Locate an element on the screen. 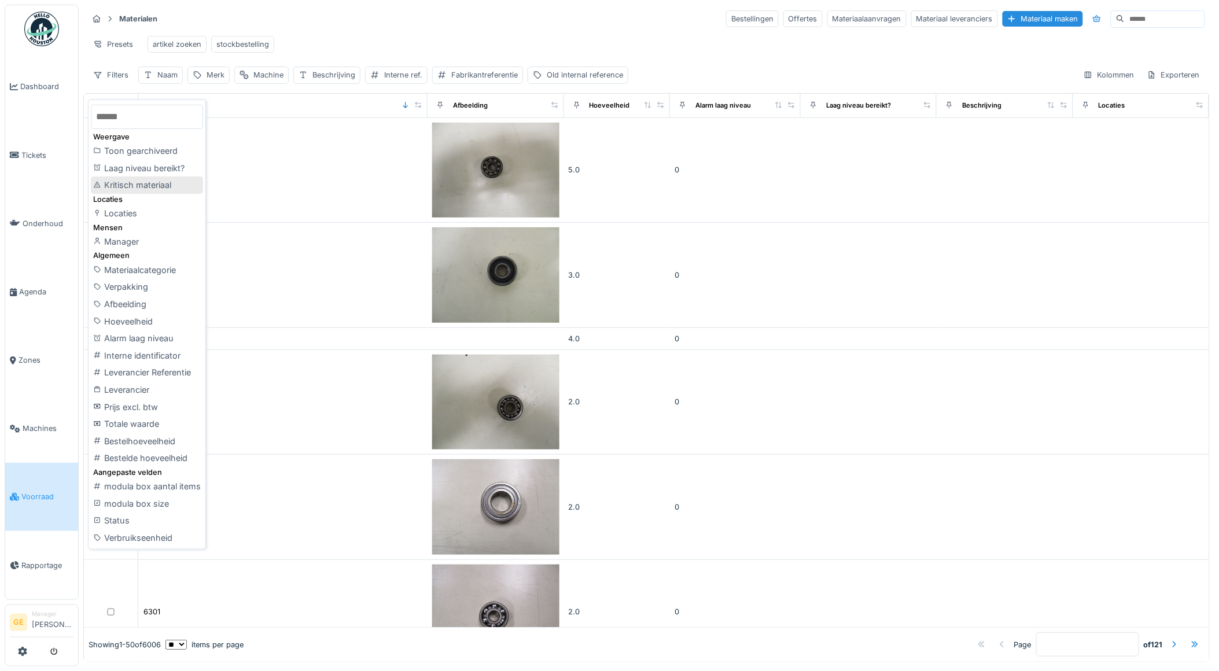 This screenshot has width=1219, height=671. img: 4200 is located at coordinates (495, 402).